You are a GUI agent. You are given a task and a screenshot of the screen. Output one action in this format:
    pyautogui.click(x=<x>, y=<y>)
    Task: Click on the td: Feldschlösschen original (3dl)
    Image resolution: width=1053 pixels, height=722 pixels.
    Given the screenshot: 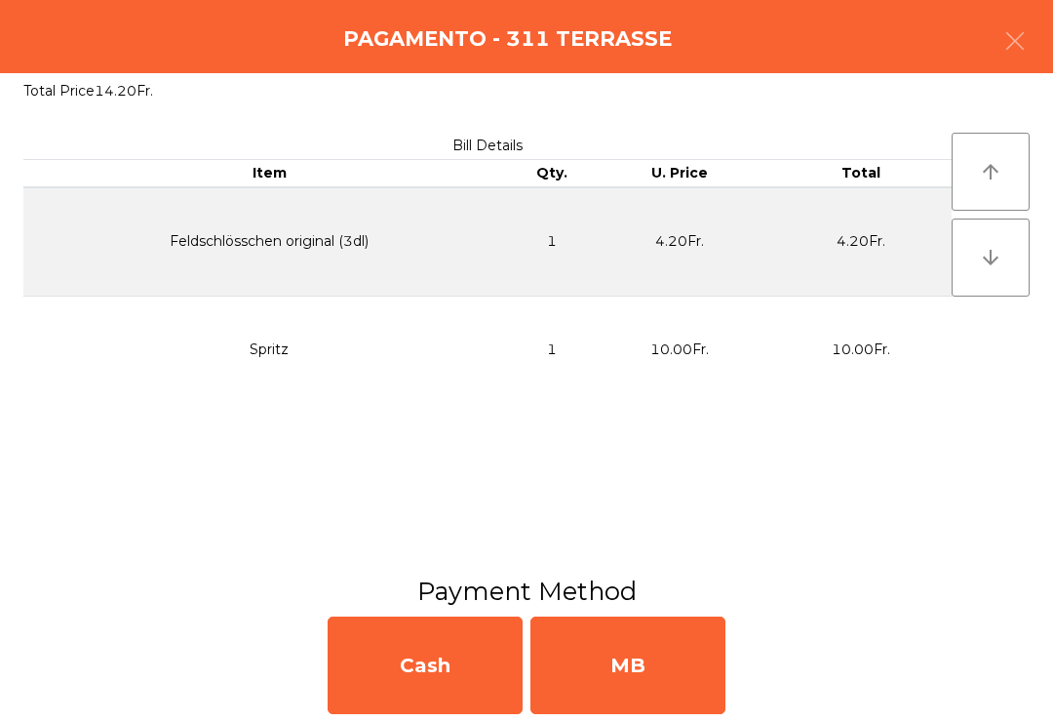 What is the action you would take?
    pyautogui.click(x=269, y=242)
    